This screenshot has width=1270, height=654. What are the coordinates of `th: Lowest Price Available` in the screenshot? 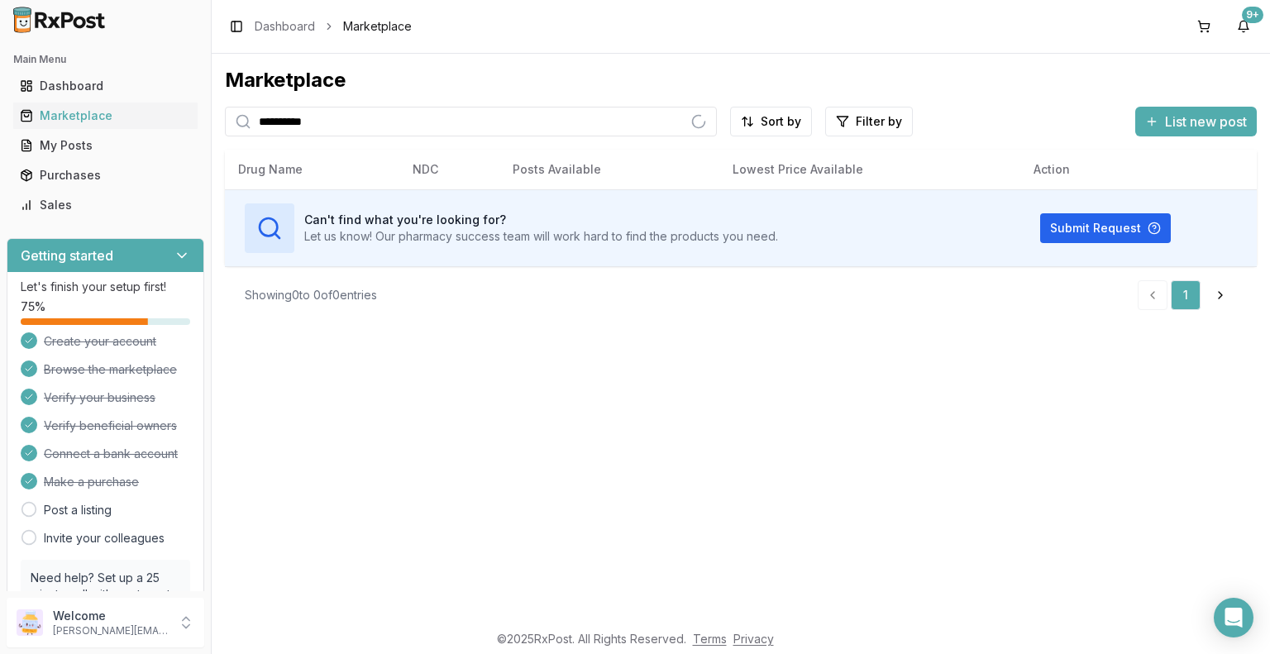 It's located at (870, 170).